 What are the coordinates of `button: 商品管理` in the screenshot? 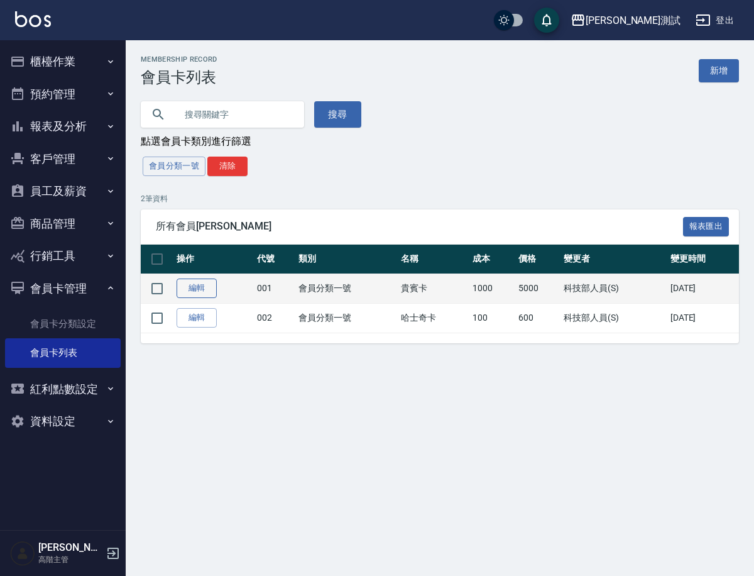 It's located at (63, 224).